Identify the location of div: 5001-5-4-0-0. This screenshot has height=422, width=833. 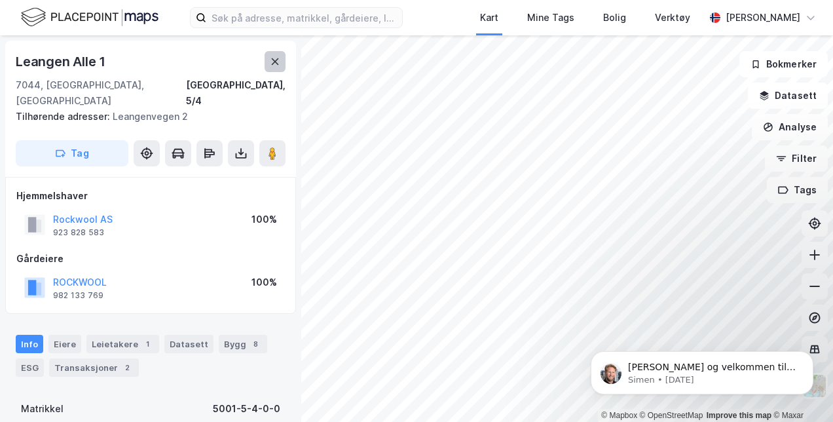
(246, 409).